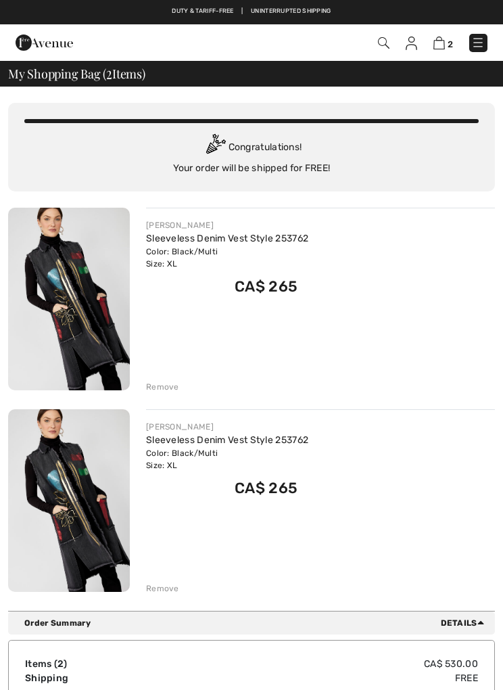 This screenshot has height=690, width=503. I want to click on a: 2, so click(443, 43).